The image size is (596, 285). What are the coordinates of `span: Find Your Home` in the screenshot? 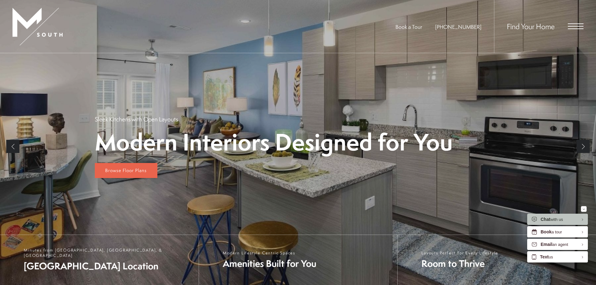 It's located at (531, 26).